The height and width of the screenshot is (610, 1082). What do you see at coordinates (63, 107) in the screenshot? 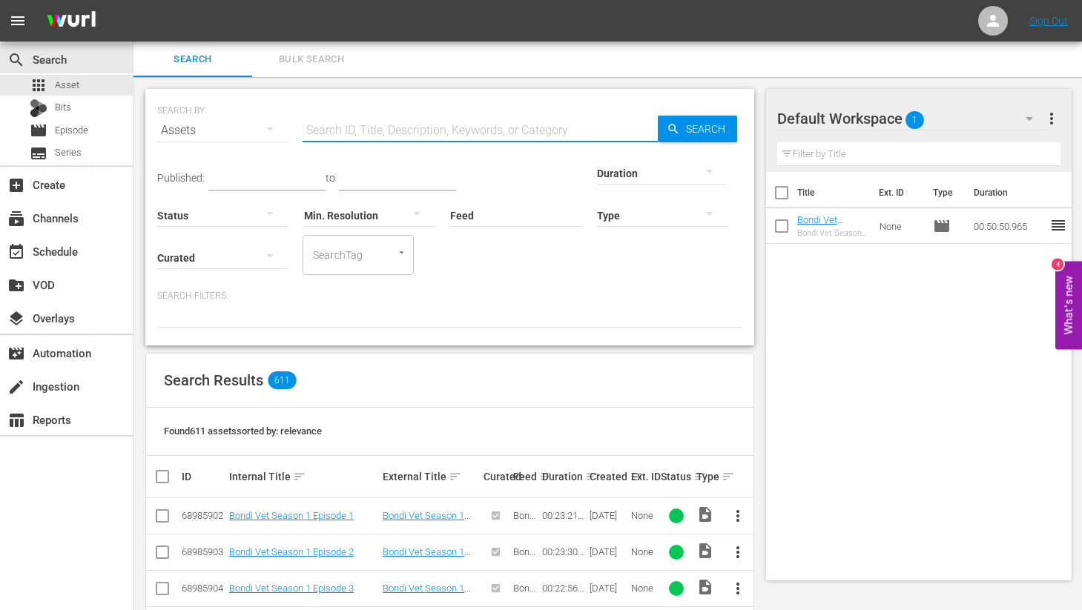
I see `span: Bits` at bounding box center [63, 107].